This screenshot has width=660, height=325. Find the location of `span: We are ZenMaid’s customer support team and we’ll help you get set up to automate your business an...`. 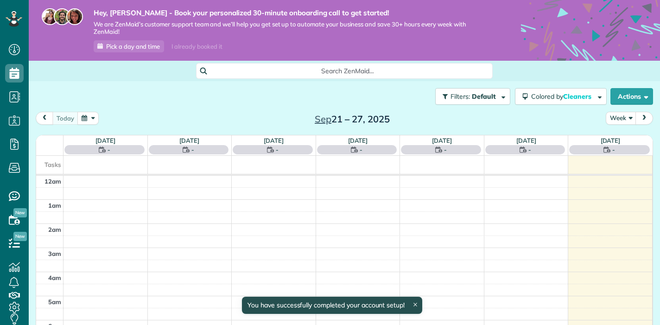

span: We are ZenMaid’s customer support team and we’ll help you get set up to automate your business an... is located at coordinates (293, 28).